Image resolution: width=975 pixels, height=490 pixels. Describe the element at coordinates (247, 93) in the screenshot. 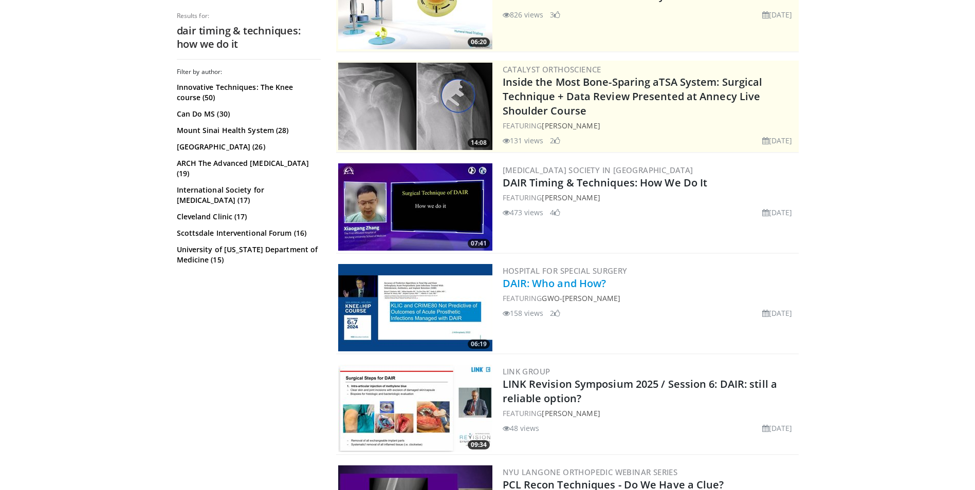

I see `a: Innovative Techniques: The Knee course (50)` at that location.